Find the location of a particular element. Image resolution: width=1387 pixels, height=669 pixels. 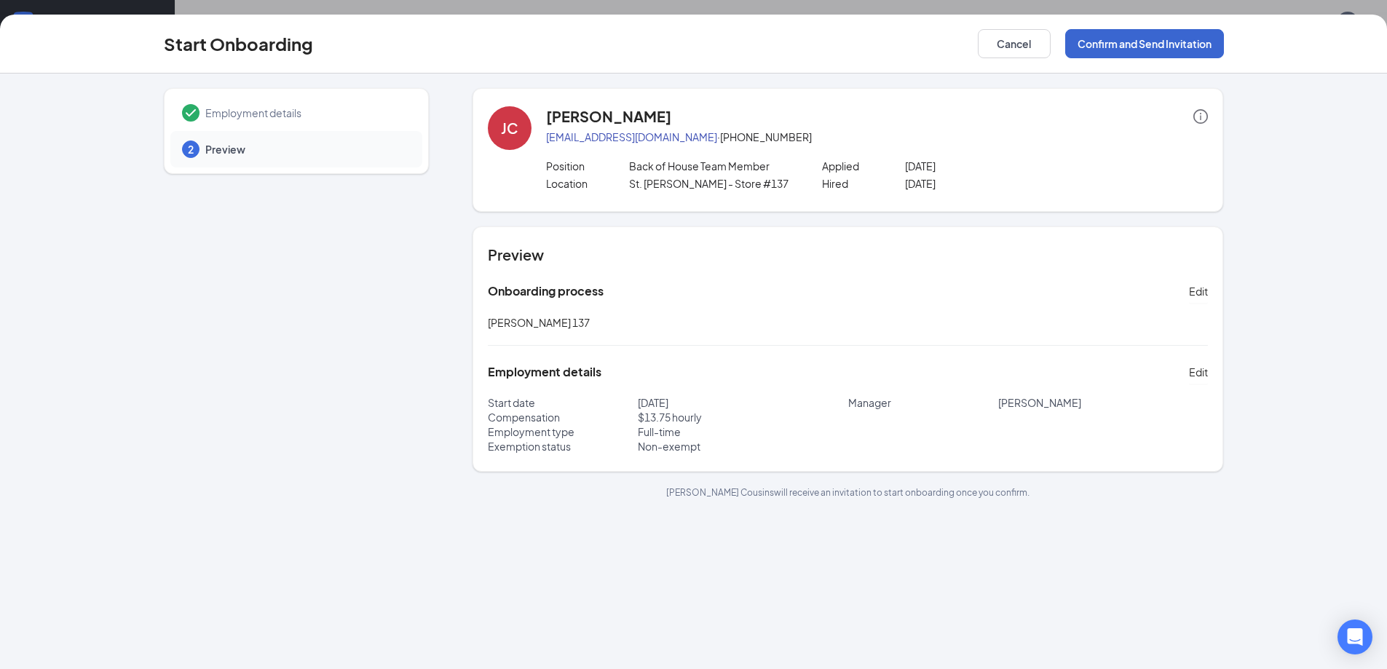

span: info-circle is located at coordinates (1201, 117).